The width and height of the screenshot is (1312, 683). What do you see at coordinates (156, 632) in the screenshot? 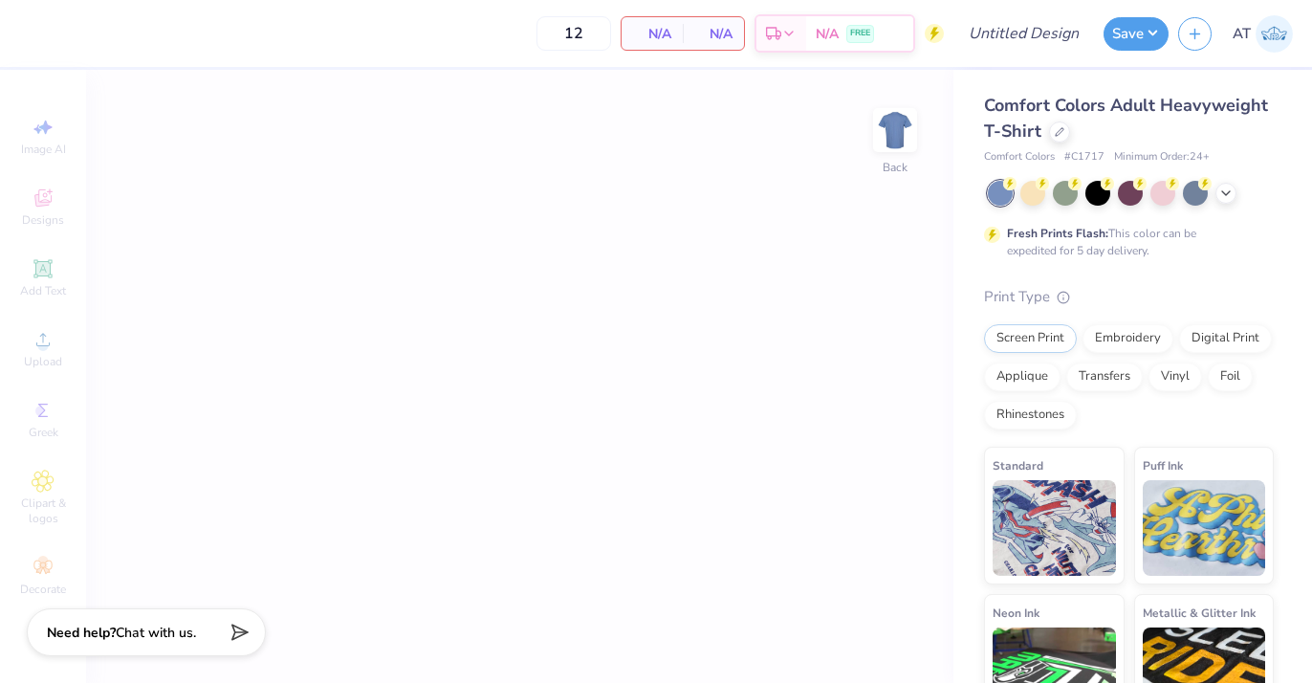
I see `span: Chat with us.` at bounding box center [156, 632].